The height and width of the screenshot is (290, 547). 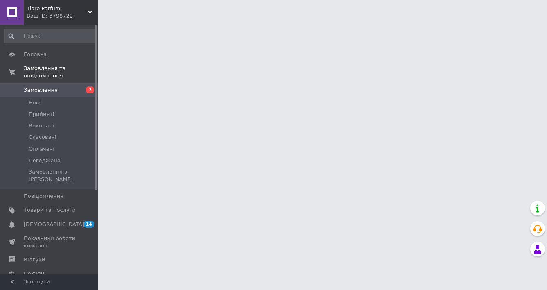 What do you see at coordinates (35, 54) in the screenshot?
I see `span: Головна` at bounding box center [35, 54].